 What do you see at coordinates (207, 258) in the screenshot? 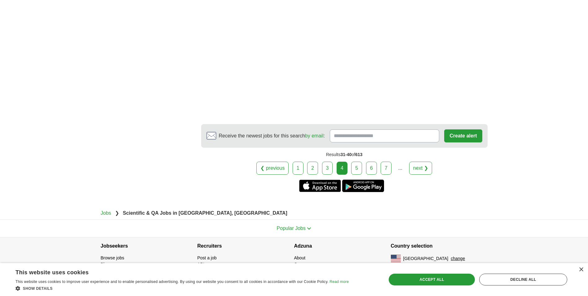
I see `a: Post a job` at bounding box center [207, 258].